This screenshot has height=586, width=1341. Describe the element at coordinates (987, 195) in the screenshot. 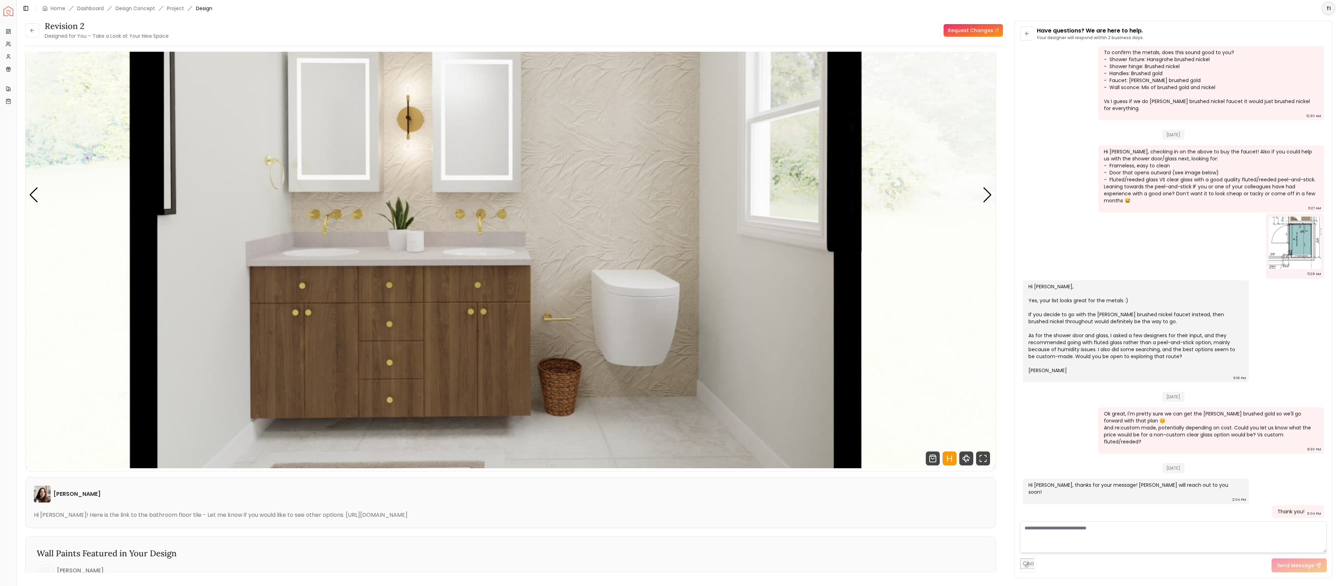

I see `div: Next slide` at that location.